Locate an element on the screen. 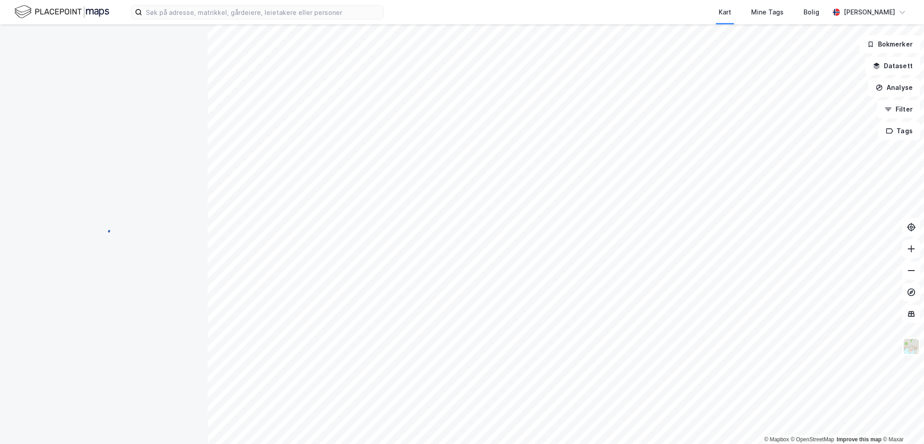 The image size is (924, 444). img: logo.f888ab2527a4732fd821a326f86c7f29.svg is located at coordinates (62, 12).